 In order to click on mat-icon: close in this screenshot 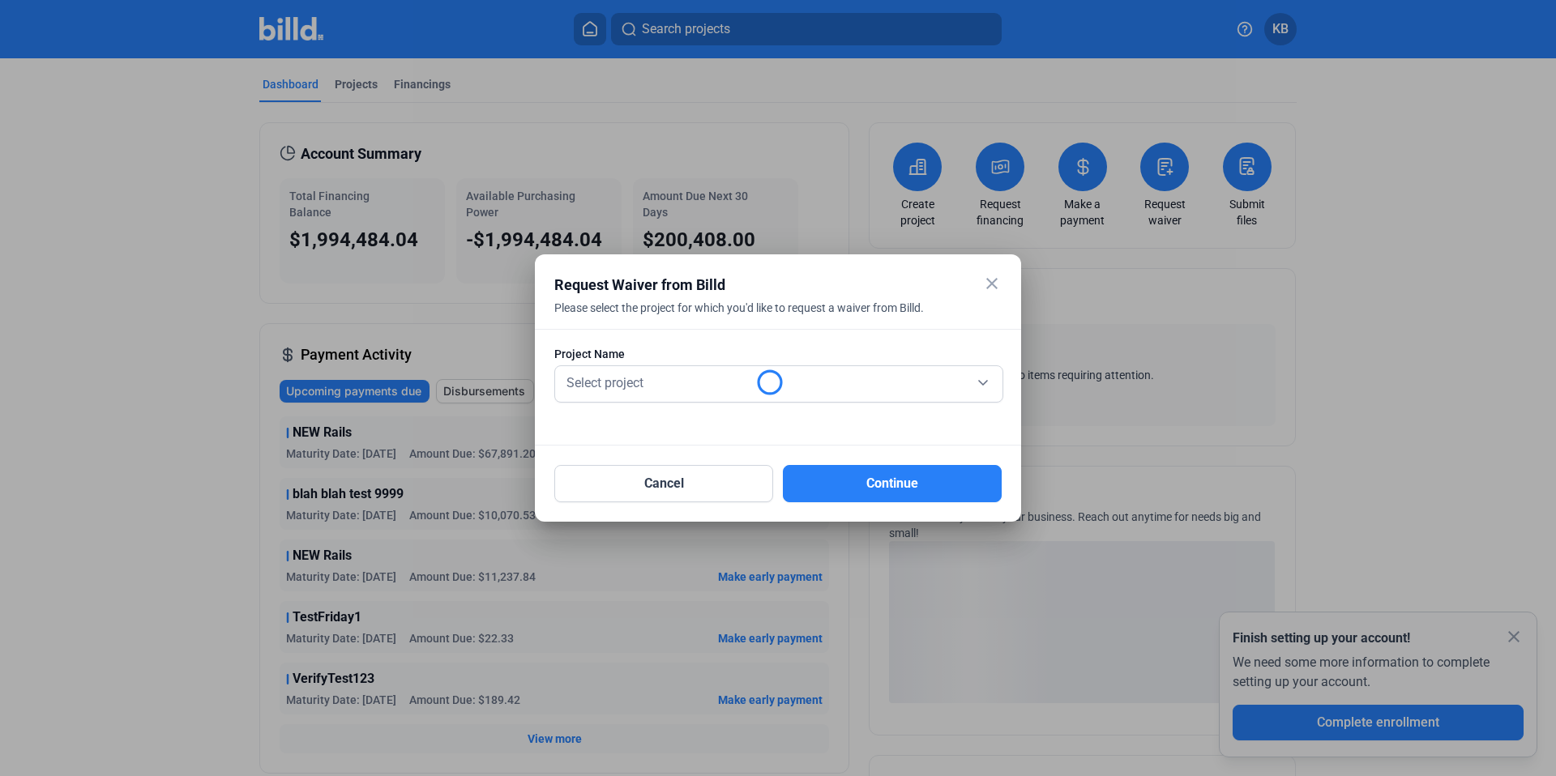, I will do `click(992, 284)`.